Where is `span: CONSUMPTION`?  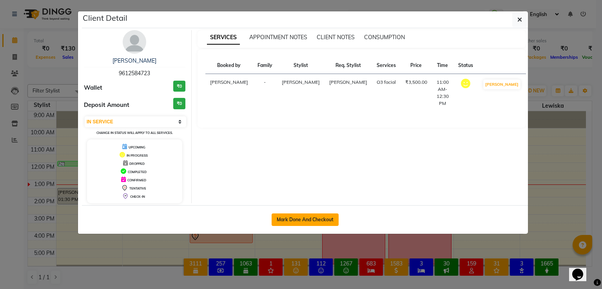
span: CONSUMPTION is located at coordinates (385, 37).